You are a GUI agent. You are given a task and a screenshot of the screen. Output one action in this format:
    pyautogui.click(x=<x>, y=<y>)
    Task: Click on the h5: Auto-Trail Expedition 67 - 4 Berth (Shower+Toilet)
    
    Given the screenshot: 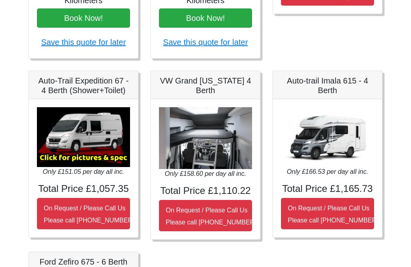 What is the action you would take?
    pyautogui.click(x=84, y=86)
    